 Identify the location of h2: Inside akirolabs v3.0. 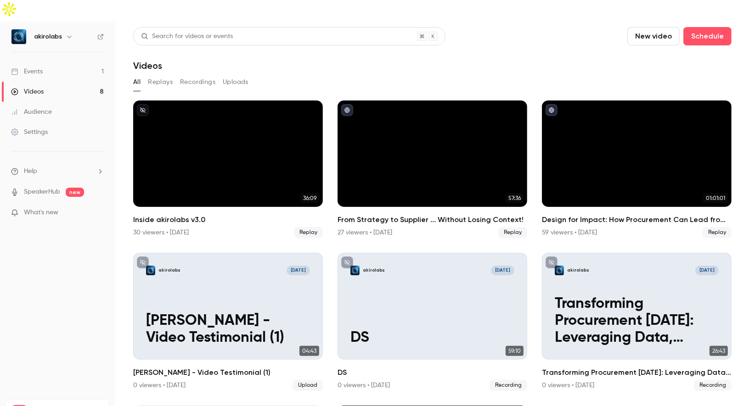
(228, 220).